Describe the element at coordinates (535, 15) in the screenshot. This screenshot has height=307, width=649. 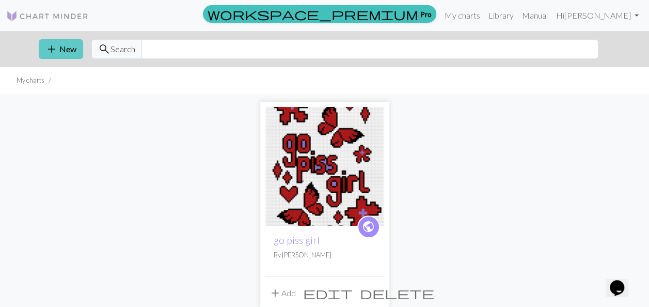
I see `a: Manual` at that location.